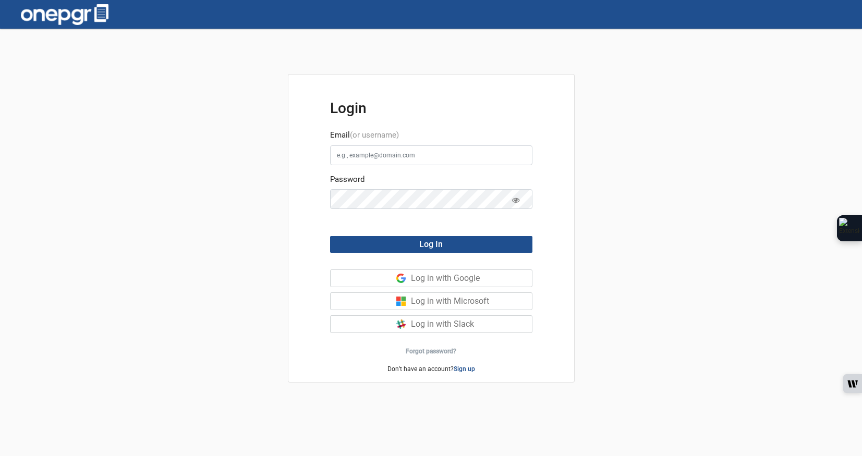 Image resolution: width=862 pixels, height=456 pixels. Describe the element at coordinates (431, 108) in the screenshot. I see `h3: Login` at that location.